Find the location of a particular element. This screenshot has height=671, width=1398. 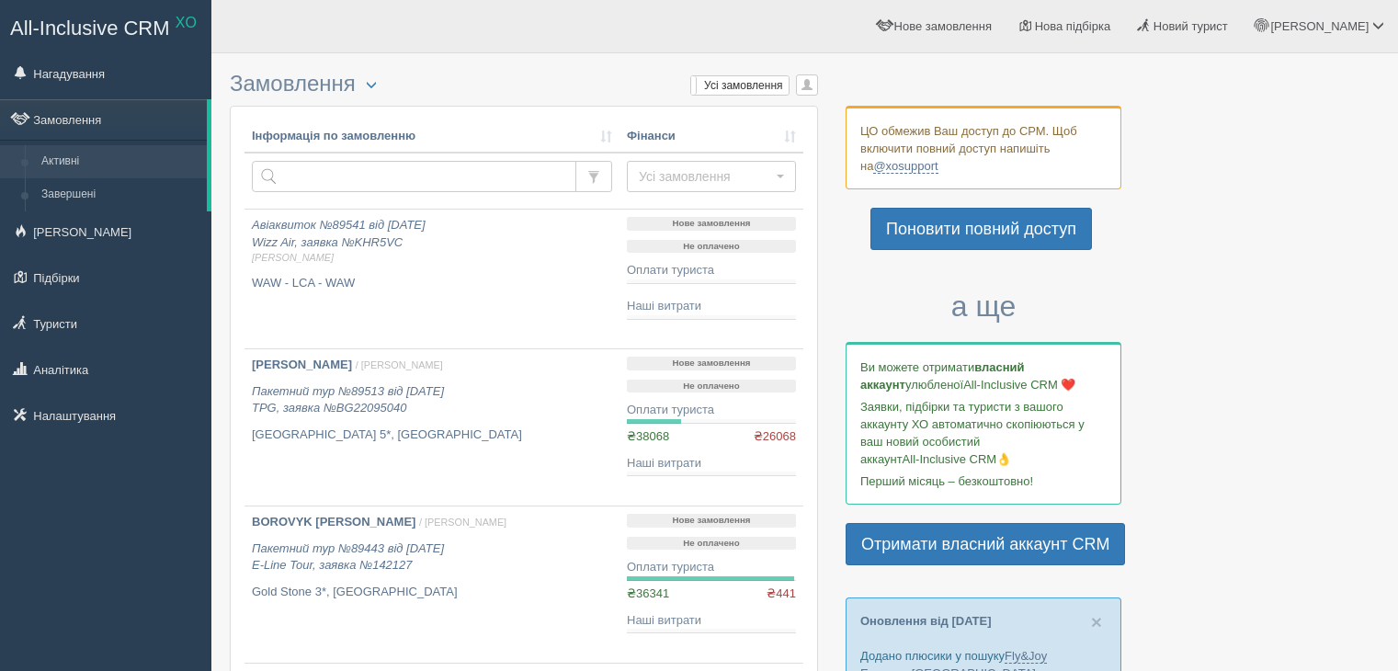

p: WAW - LCA - WAW is located at coordinates (432, 283).